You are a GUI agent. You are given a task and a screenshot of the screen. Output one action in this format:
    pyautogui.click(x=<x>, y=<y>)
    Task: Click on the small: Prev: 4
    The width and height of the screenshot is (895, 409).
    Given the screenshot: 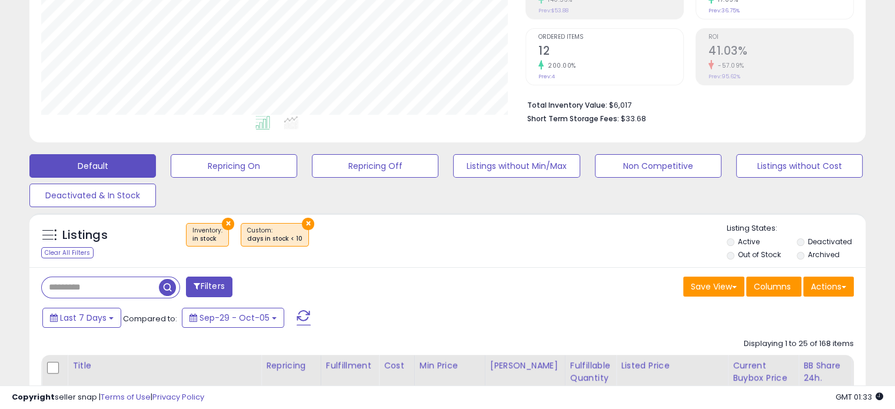 What is the action you would take?
    pyautogui.click(x=546, y=76)
    